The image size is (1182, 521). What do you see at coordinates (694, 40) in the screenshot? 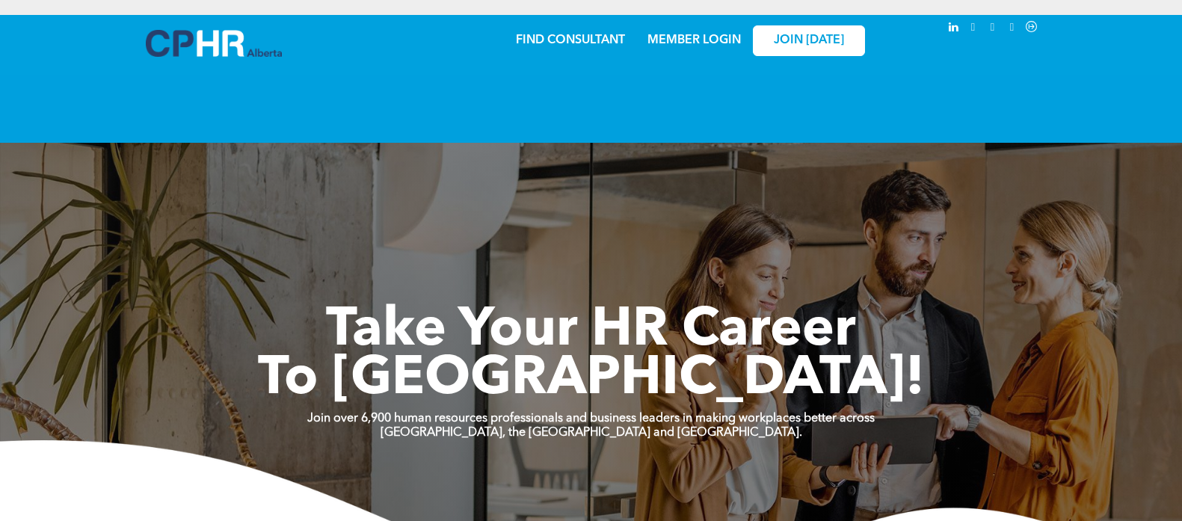
I see `a: MEMBER LOGIN` at bounding box center [694, 40].